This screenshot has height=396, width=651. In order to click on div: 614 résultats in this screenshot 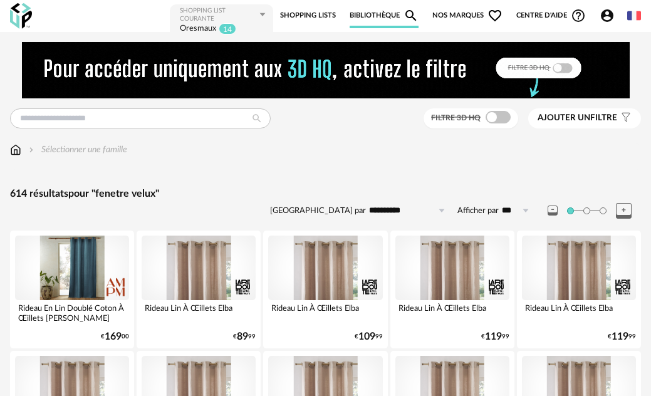, I will do `click(325, 194)`.